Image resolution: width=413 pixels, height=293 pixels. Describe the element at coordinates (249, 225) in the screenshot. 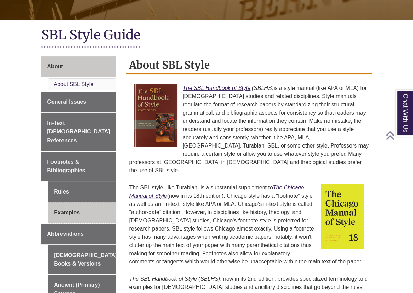

I see `p: The SBL style, like Turabian, is a substantial supplement to (now in its 18th edition). Chicago s...` at that location.